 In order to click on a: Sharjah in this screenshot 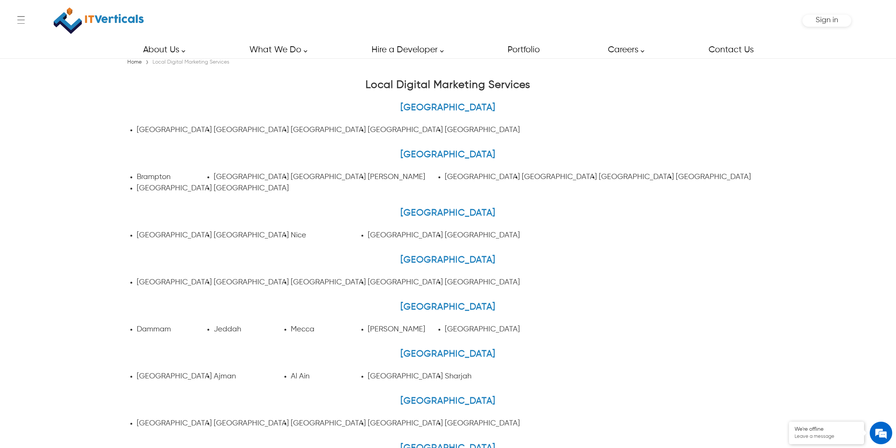, I will do `click(458, 376)`.